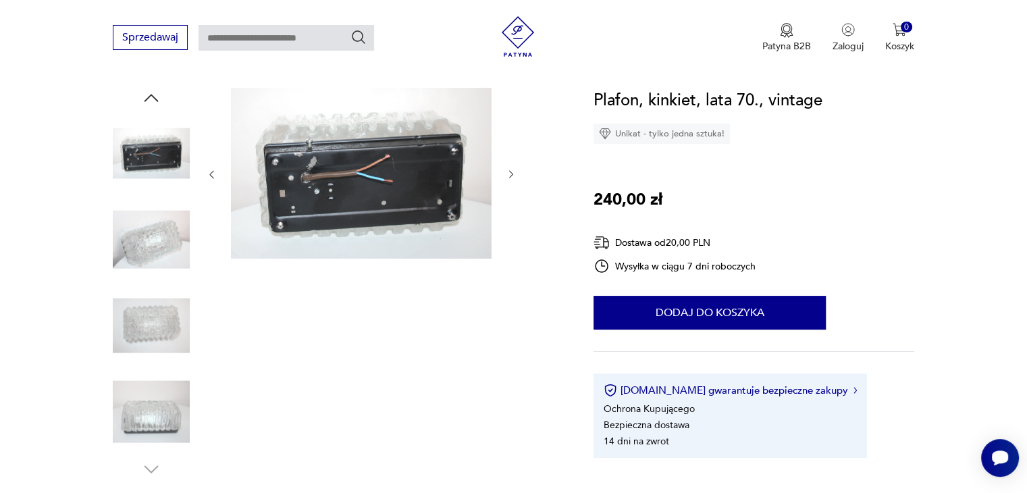 The width and height of the screenshot is (1027, 493). What do you see at coordinates (906, 27) in the screenshot?
I see `div: 0` at bounding box center [906, 27].